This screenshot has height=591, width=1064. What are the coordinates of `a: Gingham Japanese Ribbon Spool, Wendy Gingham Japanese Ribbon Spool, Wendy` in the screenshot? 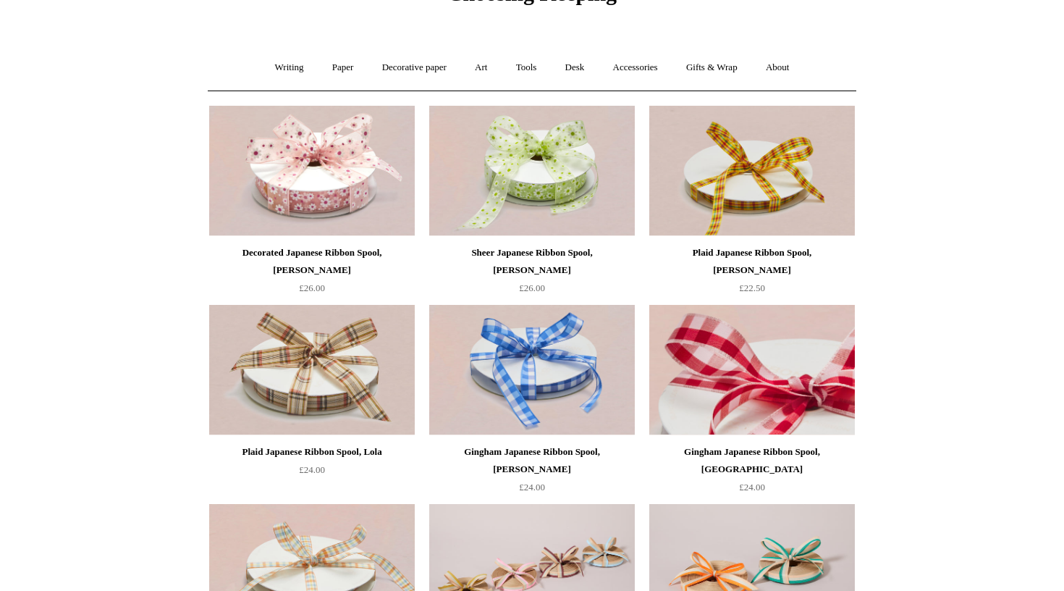 It's located at (532, 370).